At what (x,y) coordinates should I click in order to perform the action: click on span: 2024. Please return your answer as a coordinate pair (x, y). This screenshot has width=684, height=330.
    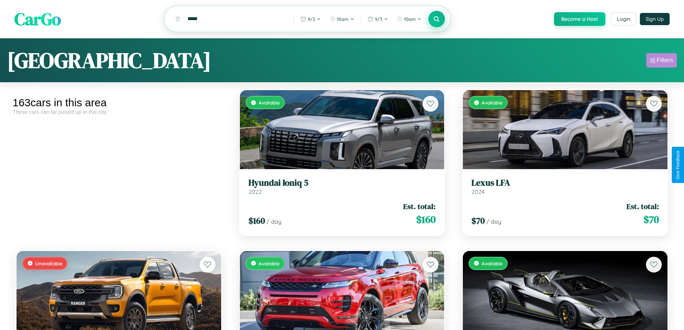
    Looking at the image, I should click on (478, 192).